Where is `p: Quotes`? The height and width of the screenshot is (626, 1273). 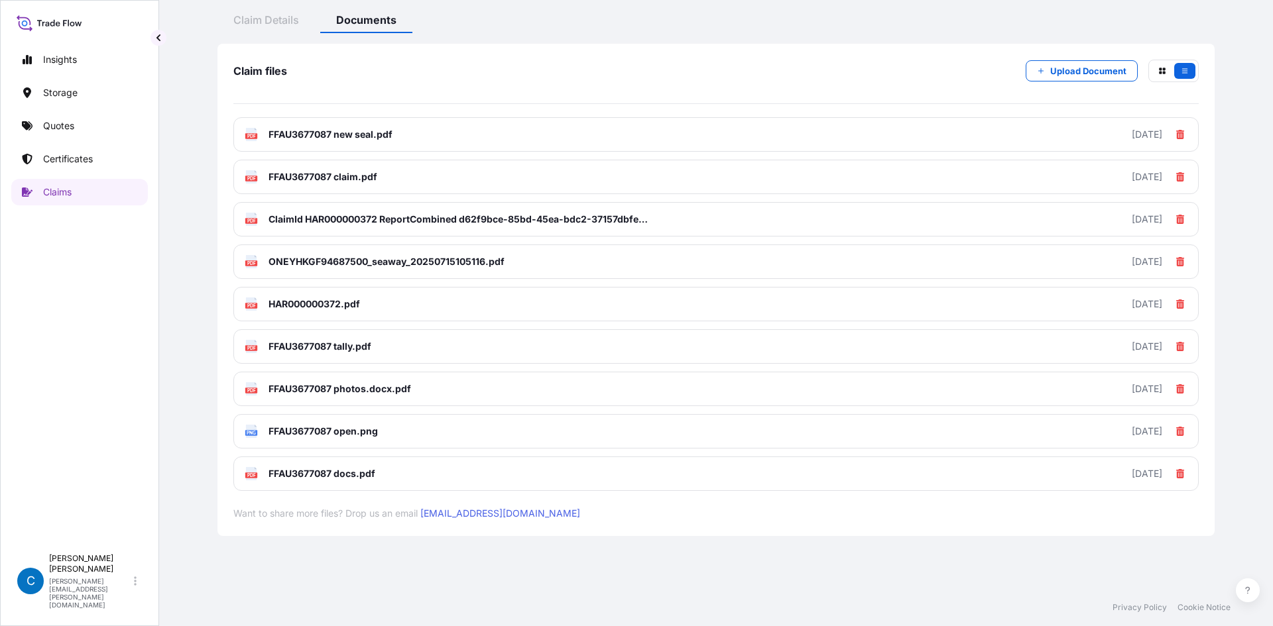
p: Quotes is located at coordinates (58, 126).